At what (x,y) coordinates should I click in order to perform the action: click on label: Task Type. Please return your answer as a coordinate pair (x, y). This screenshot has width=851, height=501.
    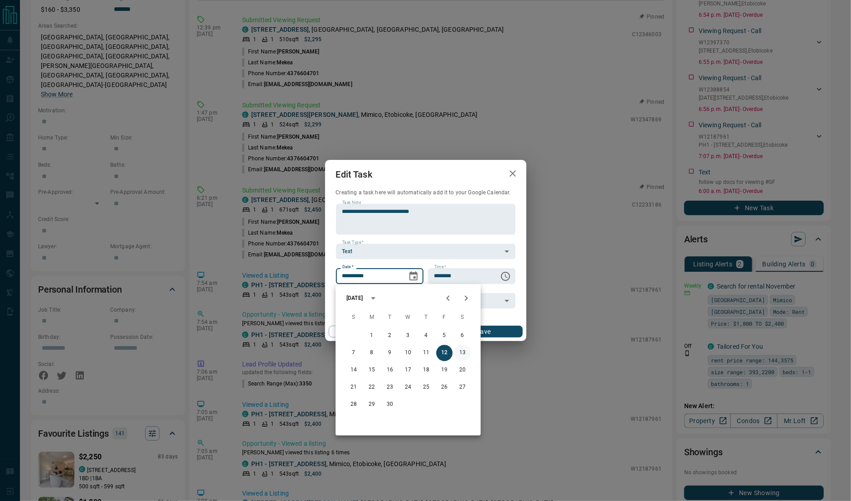
    Looking at the image, I should click on (353, 243).